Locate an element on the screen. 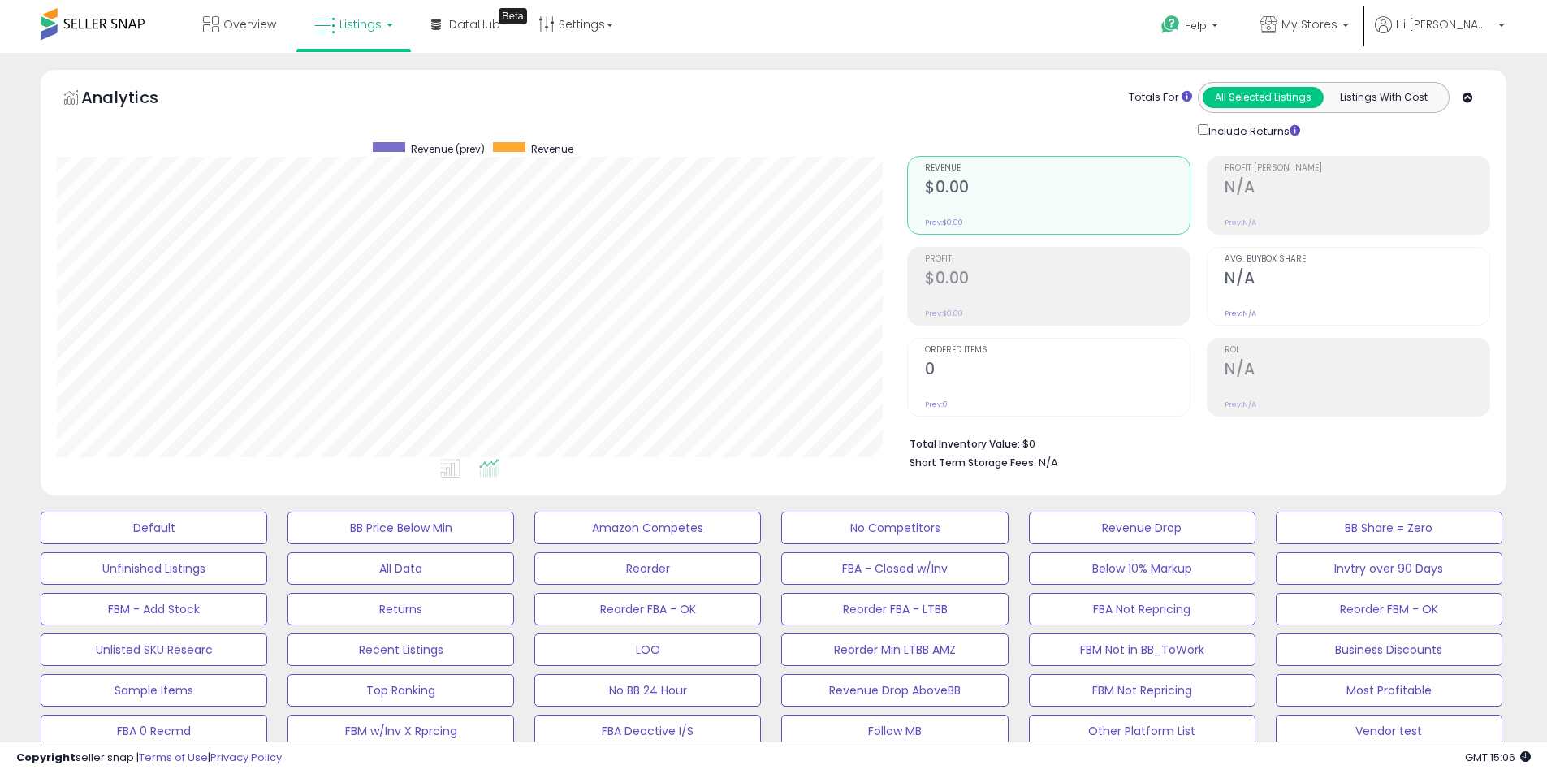 This screenshot has width=1547, height=774. button: FBA 0 Recmd is located at coordinates (154, 731).